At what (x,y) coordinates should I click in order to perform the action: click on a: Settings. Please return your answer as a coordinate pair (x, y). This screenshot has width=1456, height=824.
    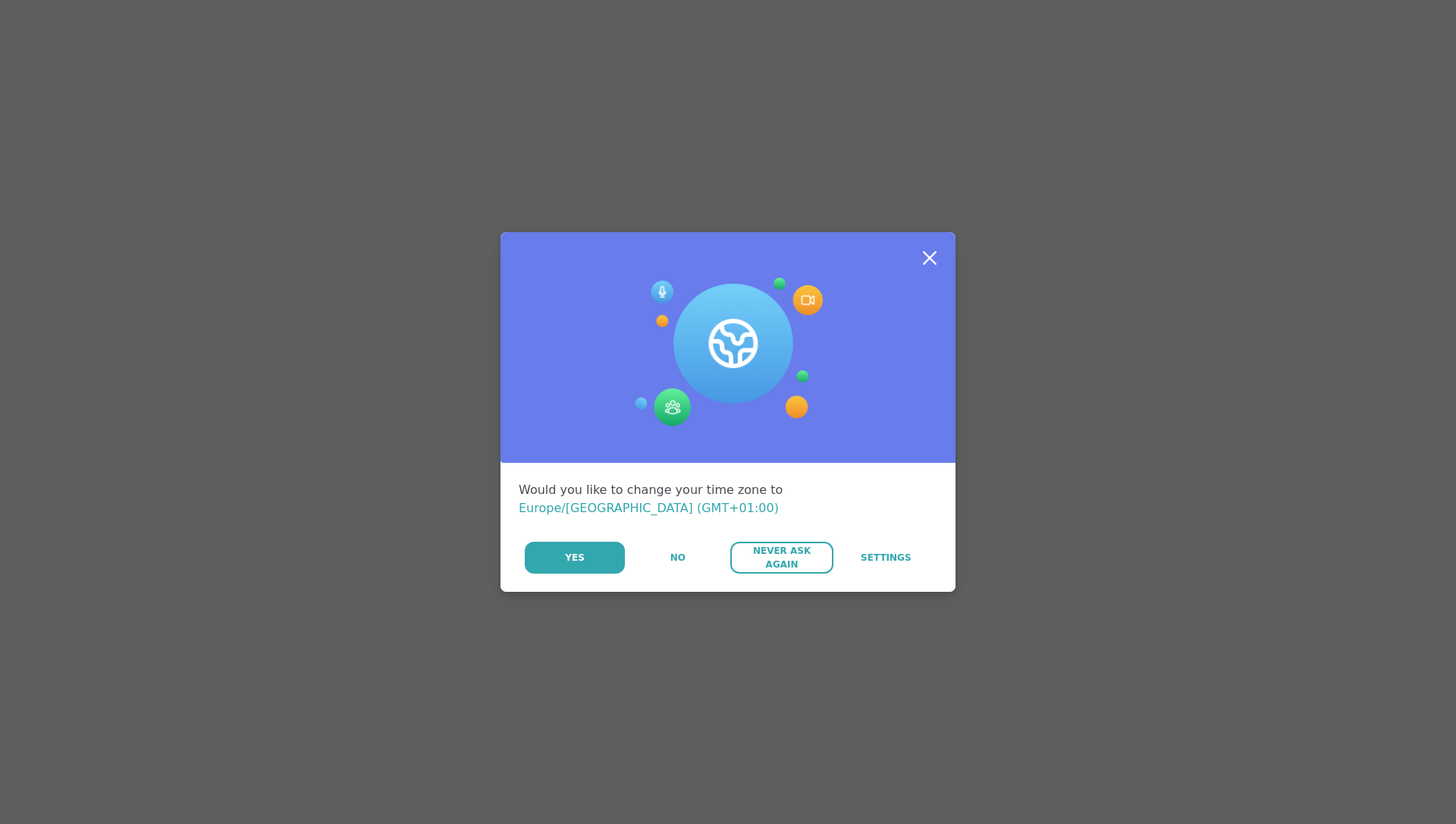
    Looking at the image, I should click on (885, 558).